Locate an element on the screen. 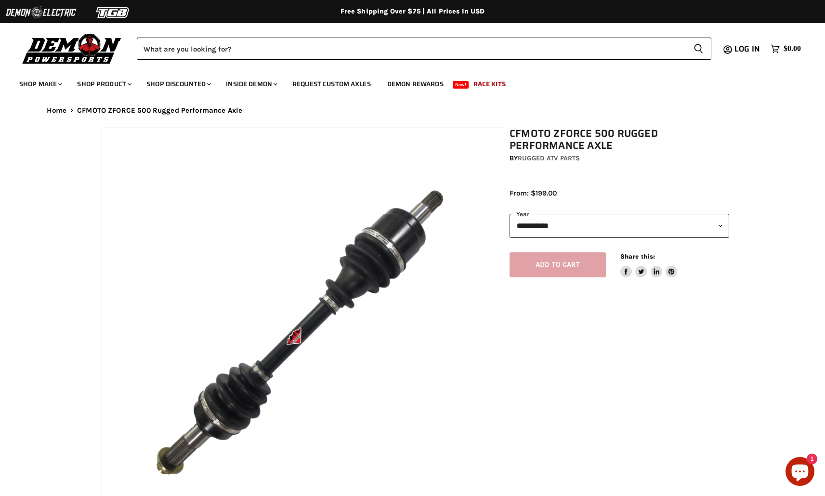 The width and height of the screenshot is (825, 496). aside: Share this: is located at coordinates (649, 265).